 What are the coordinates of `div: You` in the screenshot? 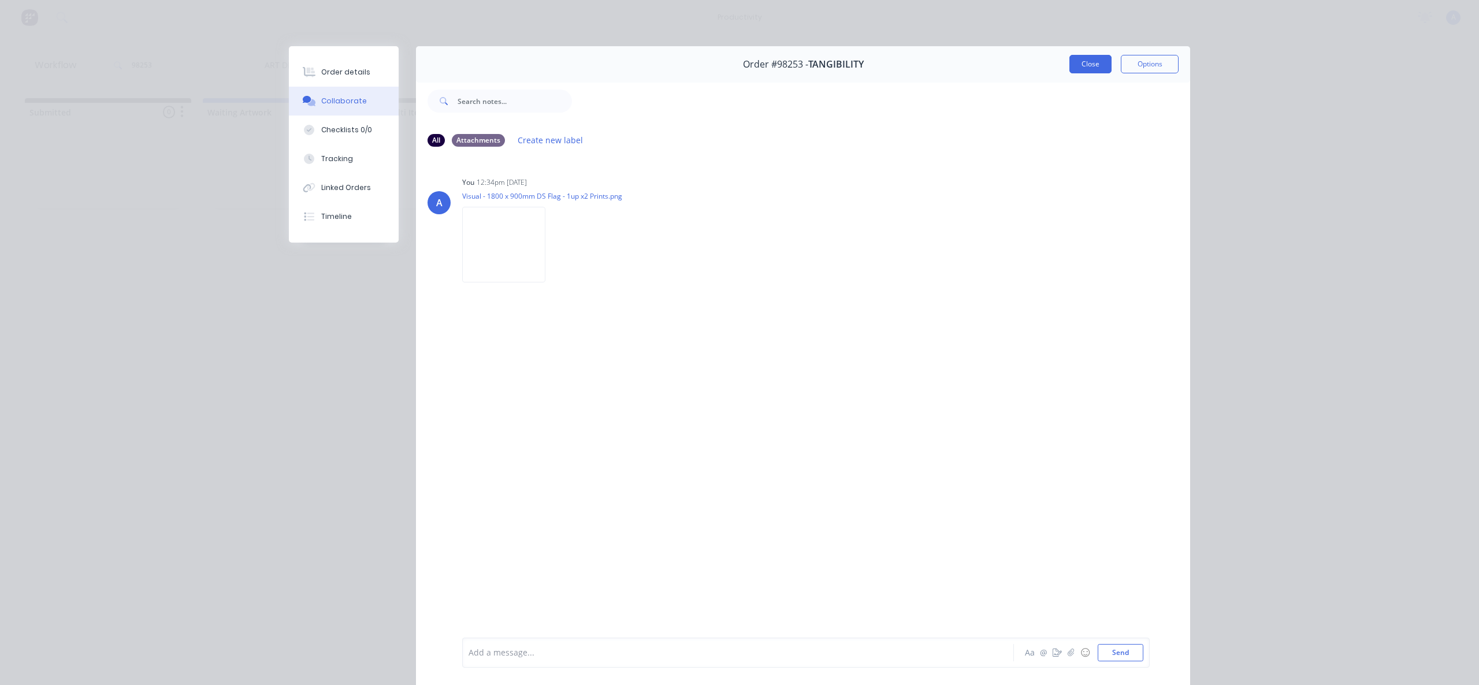 It's located at (468, 183).